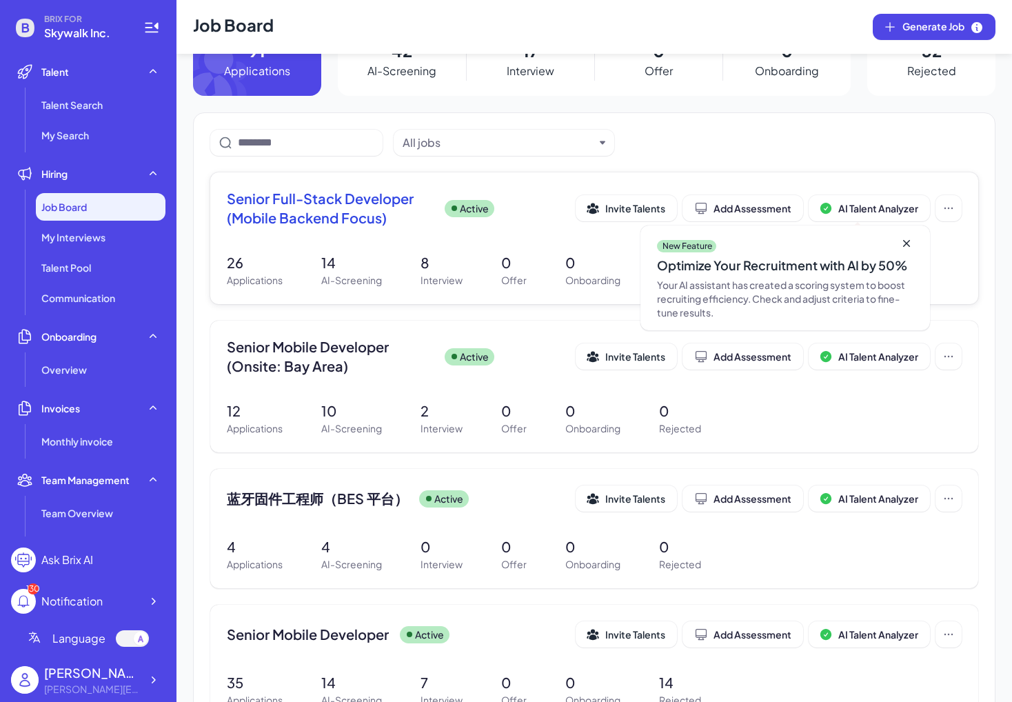  Describe the element at coordinates (33, 589) in the screenshot. I see `div: 130` at that location.